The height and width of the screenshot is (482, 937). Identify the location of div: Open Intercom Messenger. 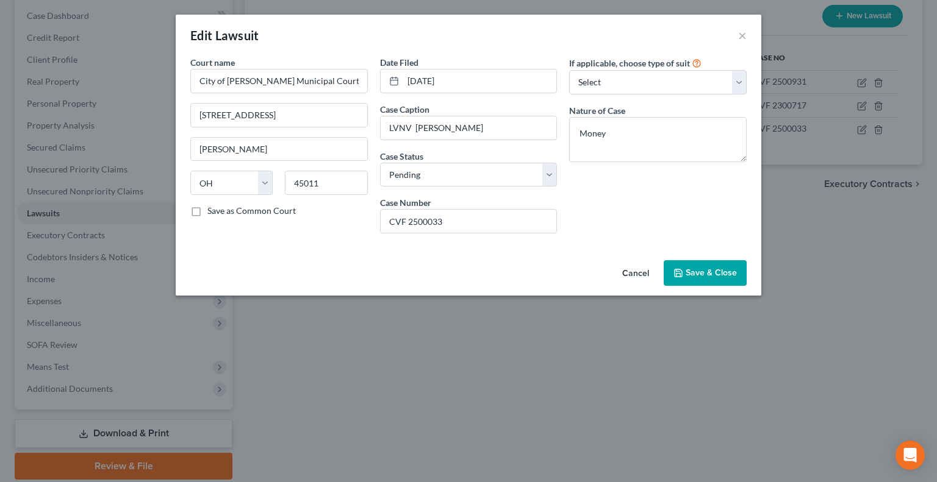
(910, 455).